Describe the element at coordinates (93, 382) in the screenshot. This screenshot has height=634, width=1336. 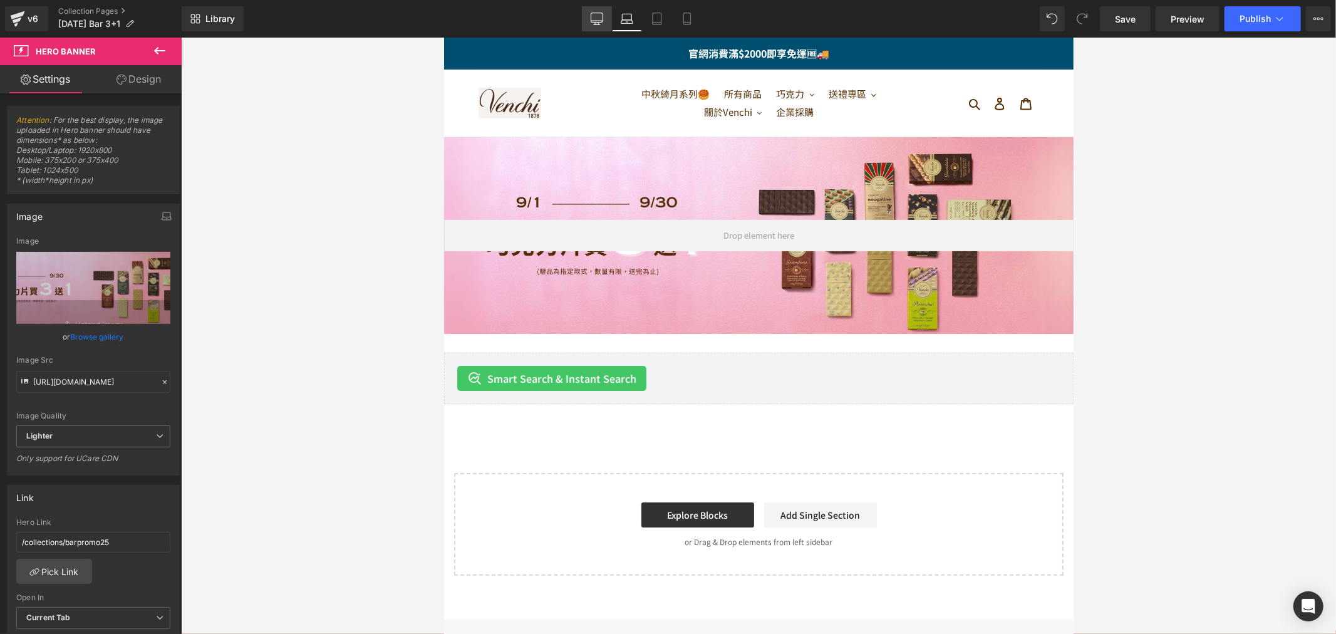
I see `input: Link` at that location.